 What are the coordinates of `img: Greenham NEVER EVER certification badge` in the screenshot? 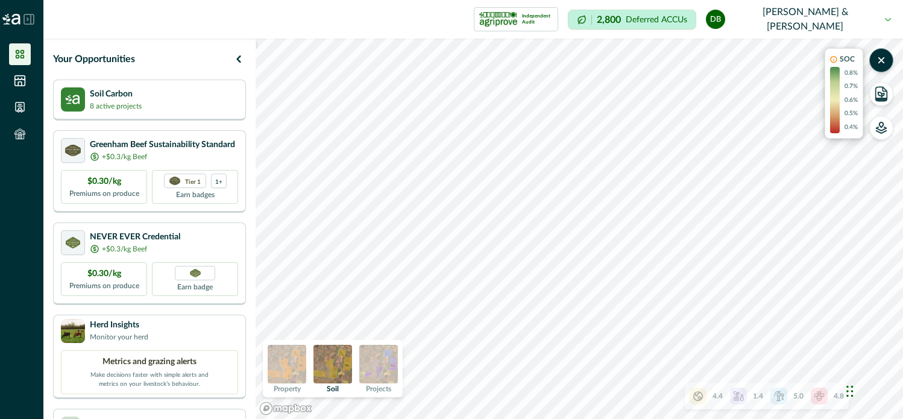 It's located at (195, 273).